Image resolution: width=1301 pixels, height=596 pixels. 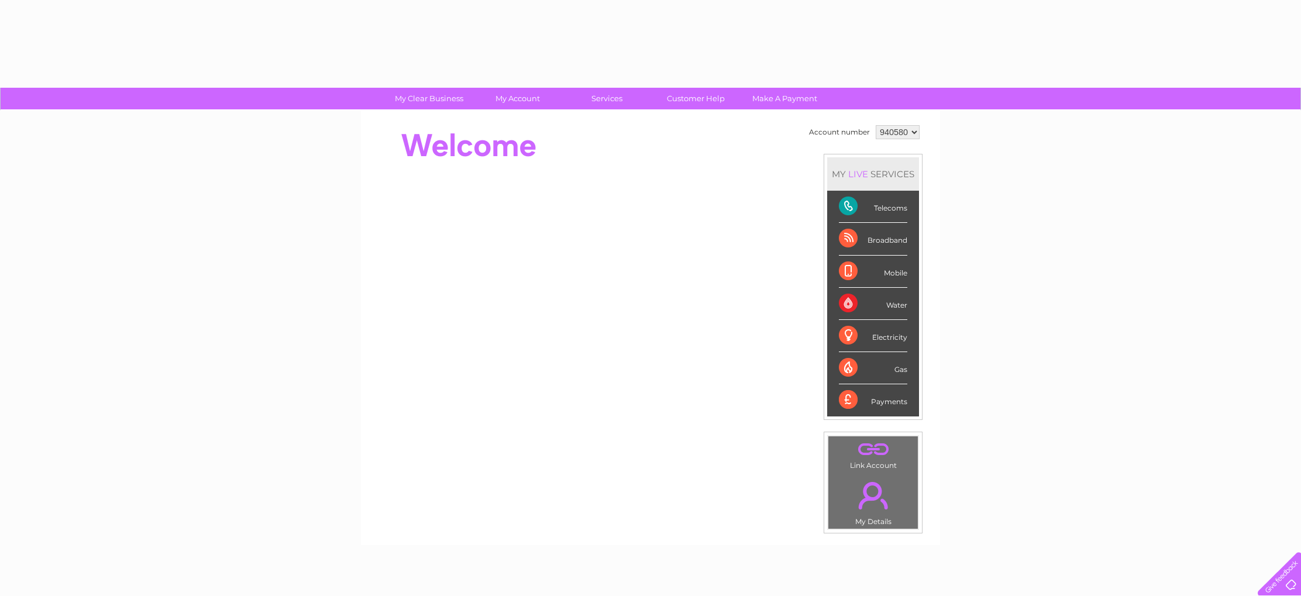 I want to click on div: LIVE, so click(x=858, y=174).